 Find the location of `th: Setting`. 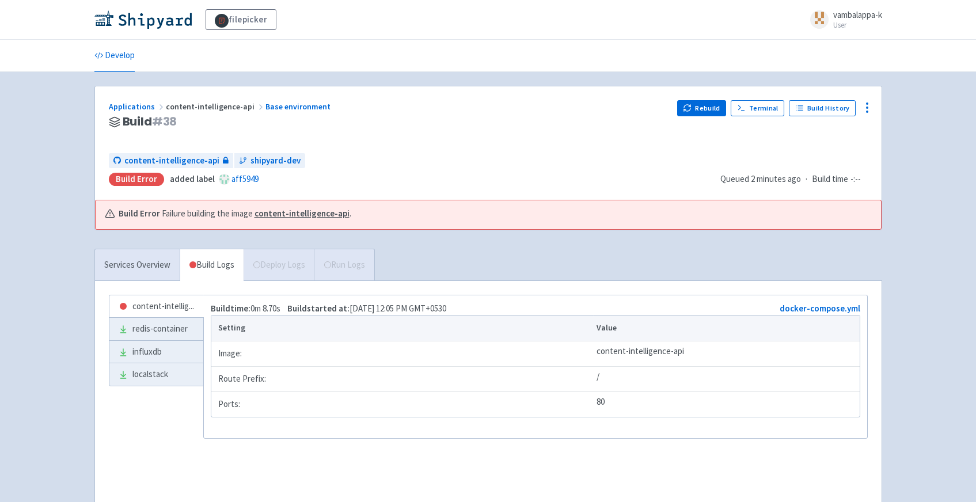

th: Setting is located at coordinates (402, 328).